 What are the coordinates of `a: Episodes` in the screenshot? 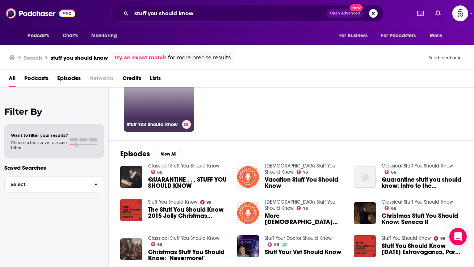 It's located at (69, 80).